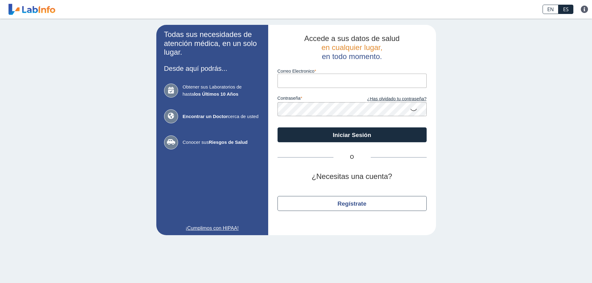 The image size is (592, 283). Describe the element at coordinates (352, 135) in the screenshot. I see `button: Iniciar Sesión` at that location.